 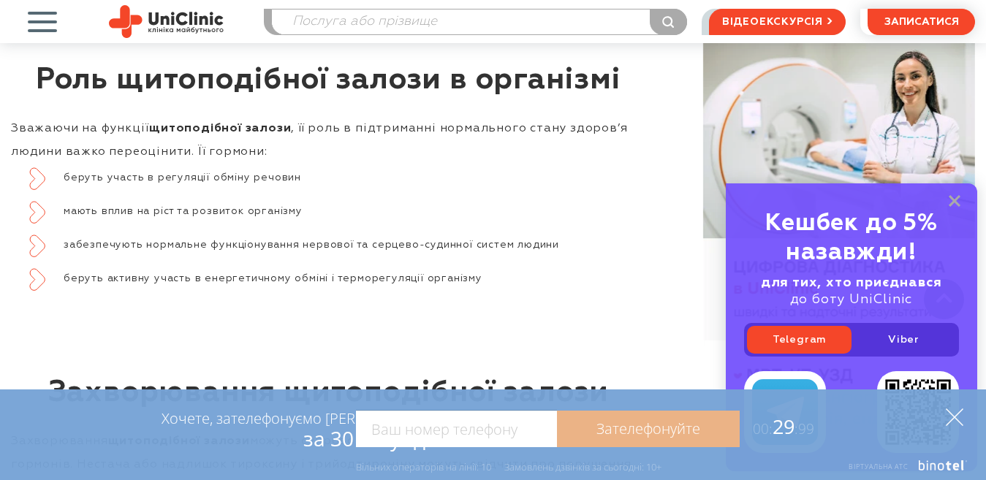 What do you see at coordinates (762, 429) in the screenshot?
I see `span: 00:` at bounding box center [762, 429].